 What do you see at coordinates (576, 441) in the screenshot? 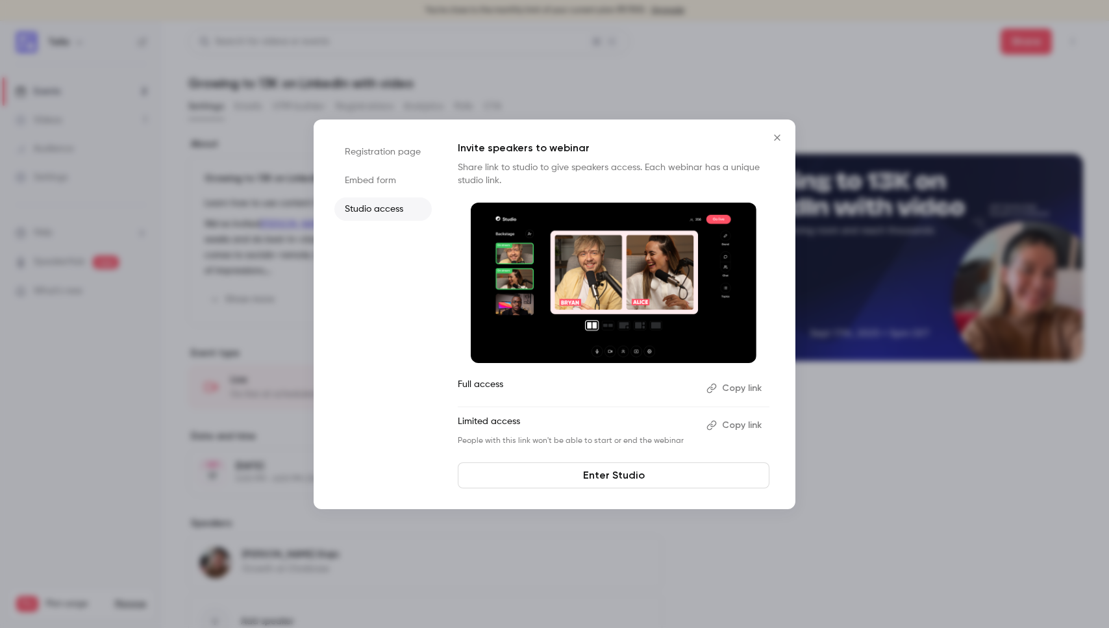
I see `p: People with this link won't be able to start or end the webinar` at bounding box center [576, 441].